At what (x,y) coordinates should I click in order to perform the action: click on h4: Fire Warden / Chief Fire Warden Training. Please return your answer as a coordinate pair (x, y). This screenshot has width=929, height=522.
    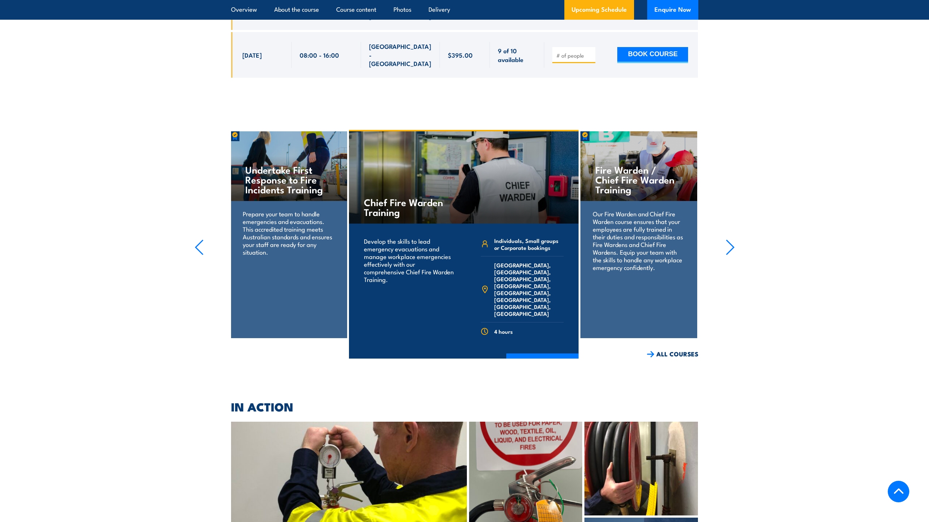
    Looking at the image, I should click on (639, 179).